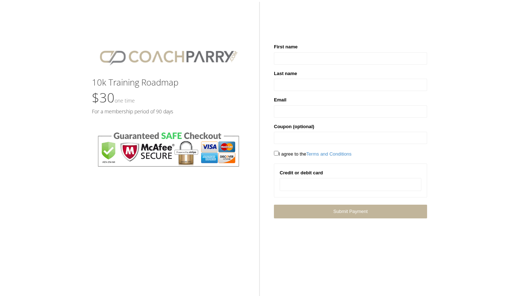 This screenshot has width=519, height=296. Describe the element at coordinates (286, 47) in the screenshot. I see `label: First name` at that location.